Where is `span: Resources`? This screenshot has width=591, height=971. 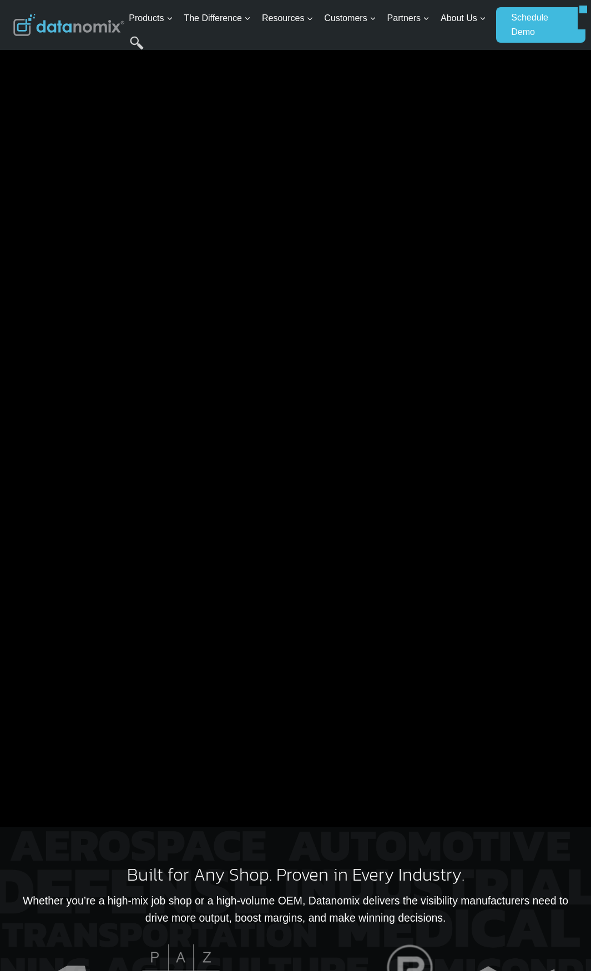
span: Resources is located at coordinates (287, 18).